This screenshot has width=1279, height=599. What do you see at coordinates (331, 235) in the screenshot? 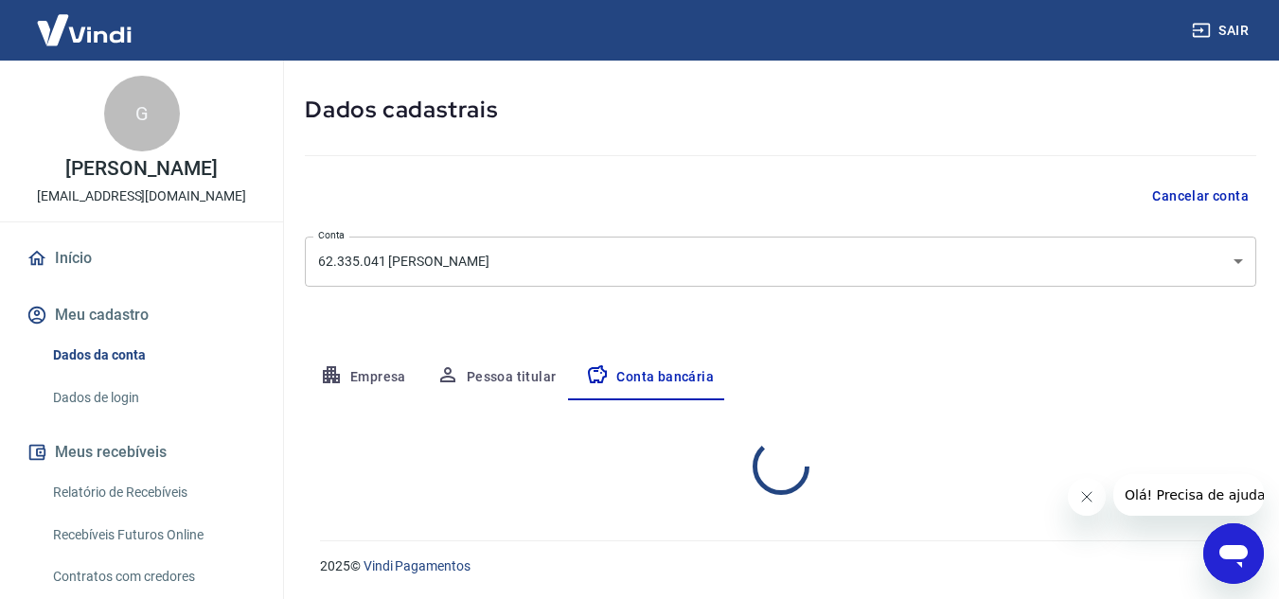
I see `label: Conta` at bounding box center [331, 235].